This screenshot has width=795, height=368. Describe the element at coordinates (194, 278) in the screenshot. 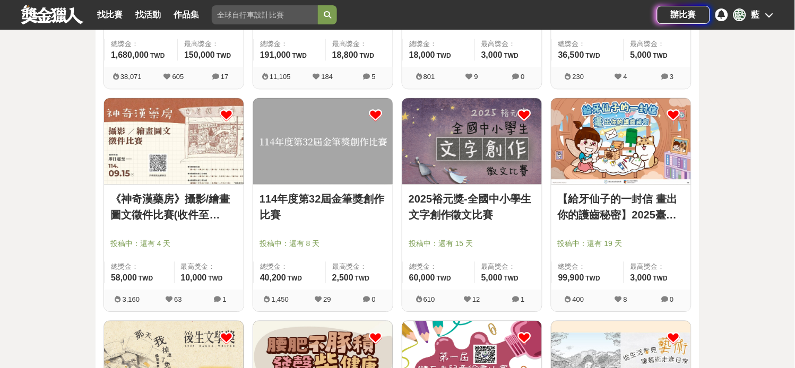

I see `span: 10,000` at that location.